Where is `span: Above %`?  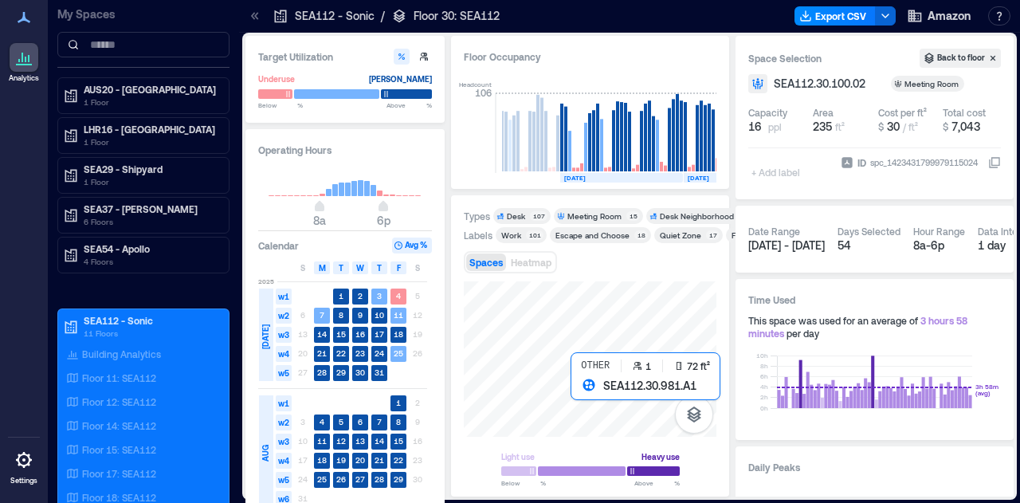 span: Above % is located at coordinates (656, 483).